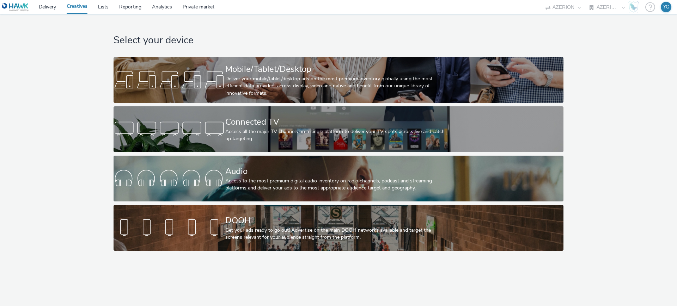 The height and width of the screenshot is (306, 677). What do you see at coordinates (337, 86) in the screenshot?
I see `div: Deliver your mobile/tablet/desktop ads on the most premium inventory globally using the most effi...` at bounding box center [337, 86].